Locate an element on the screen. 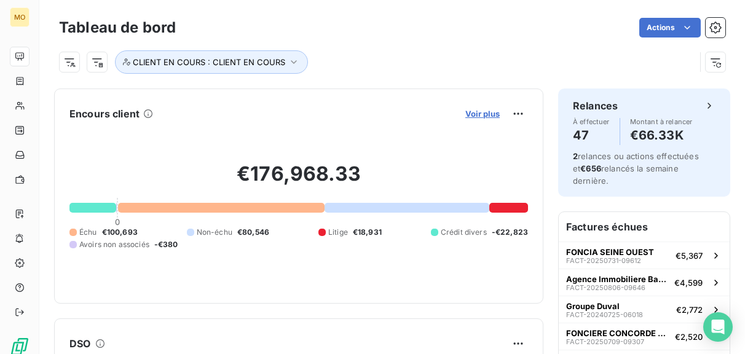  span: Montant à relancer is located at coordinates (662, 122).